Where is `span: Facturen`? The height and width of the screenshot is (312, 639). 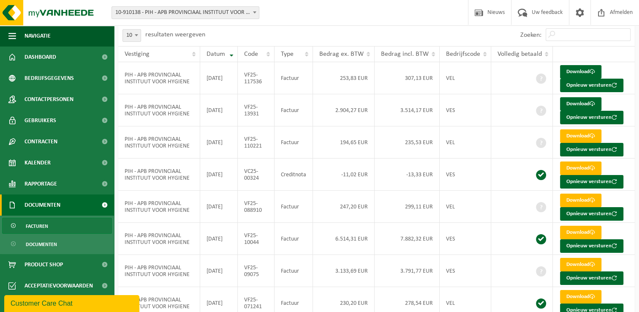
span: Facturen is located at coordinates (37, 226).